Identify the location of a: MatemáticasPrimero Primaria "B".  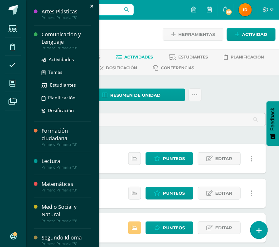
(66, 186).